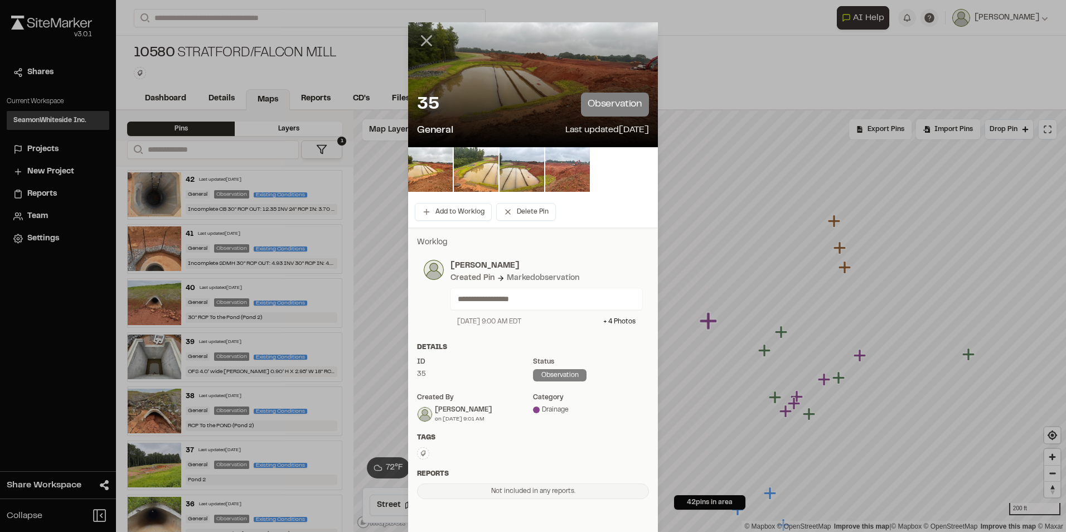 Image resolution: width=1066 pixels, height=532 pixels. I want to click on div: + 4 Photo s, so click(619, 322).